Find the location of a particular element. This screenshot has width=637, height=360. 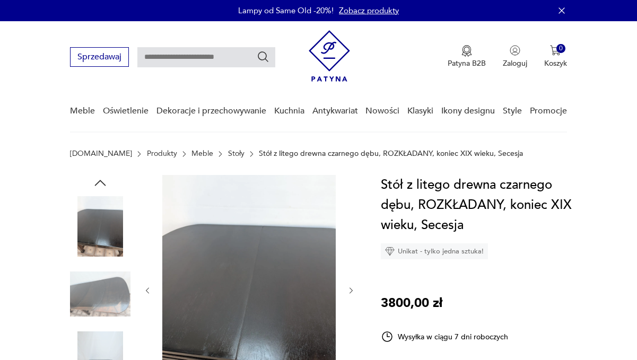

a: Dekoracje i przechowywanie is located at coordinates (211, 111).